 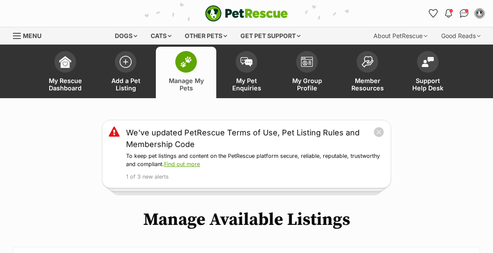 What do you see at coordinates (433, 13) in the screenshot?
I see `a: Favourites` at bounding box center [433, 13].